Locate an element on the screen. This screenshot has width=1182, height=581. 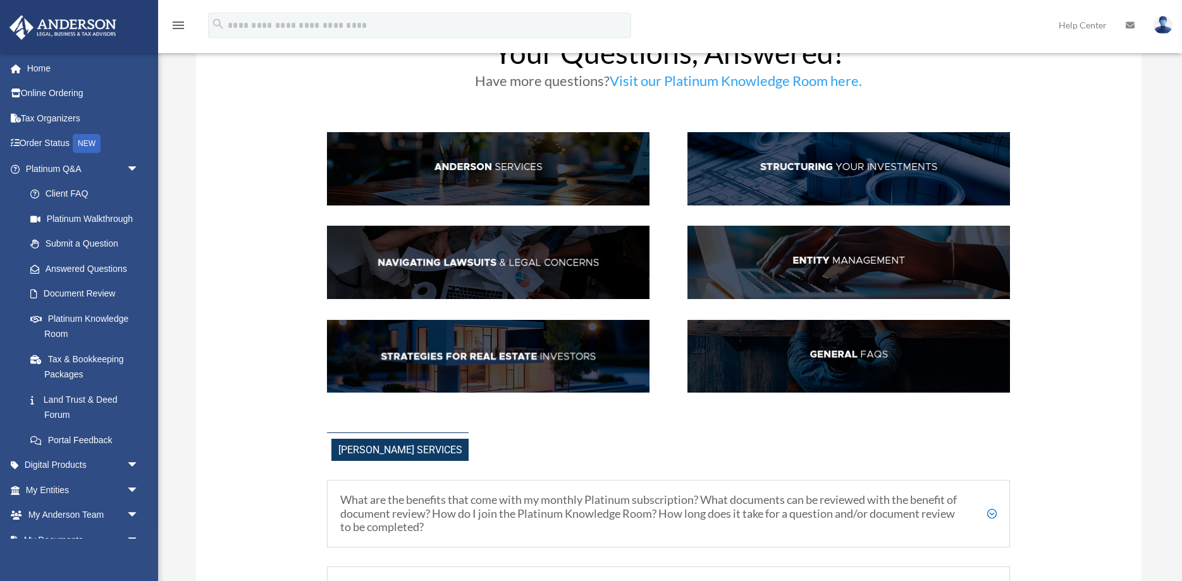
a: Document Review is located at coordinates (88, 294).